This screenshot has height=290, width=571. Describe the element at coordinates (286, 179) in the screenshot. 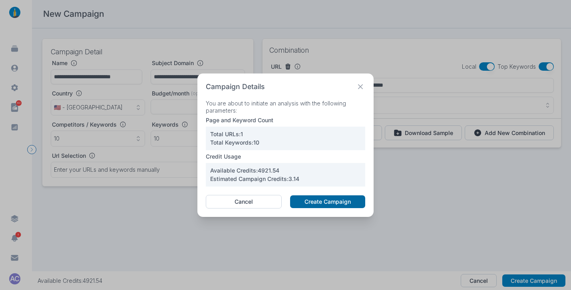

I see `p: Estimated Campaign Credits: 3.14` at that location.